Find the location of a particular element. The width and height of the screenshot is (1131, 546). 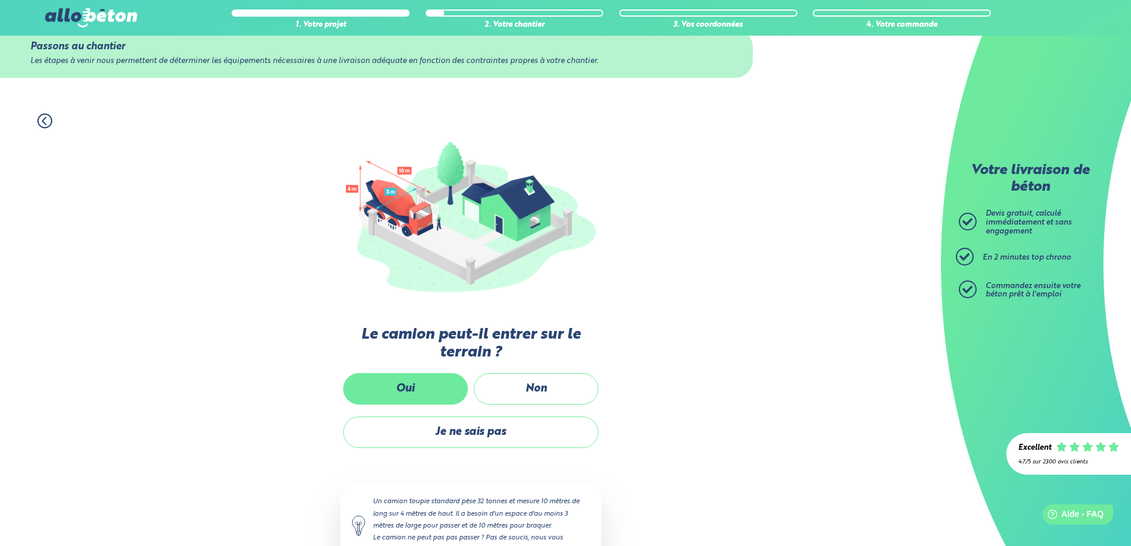

label: Non is located at coordinates (536, 388).